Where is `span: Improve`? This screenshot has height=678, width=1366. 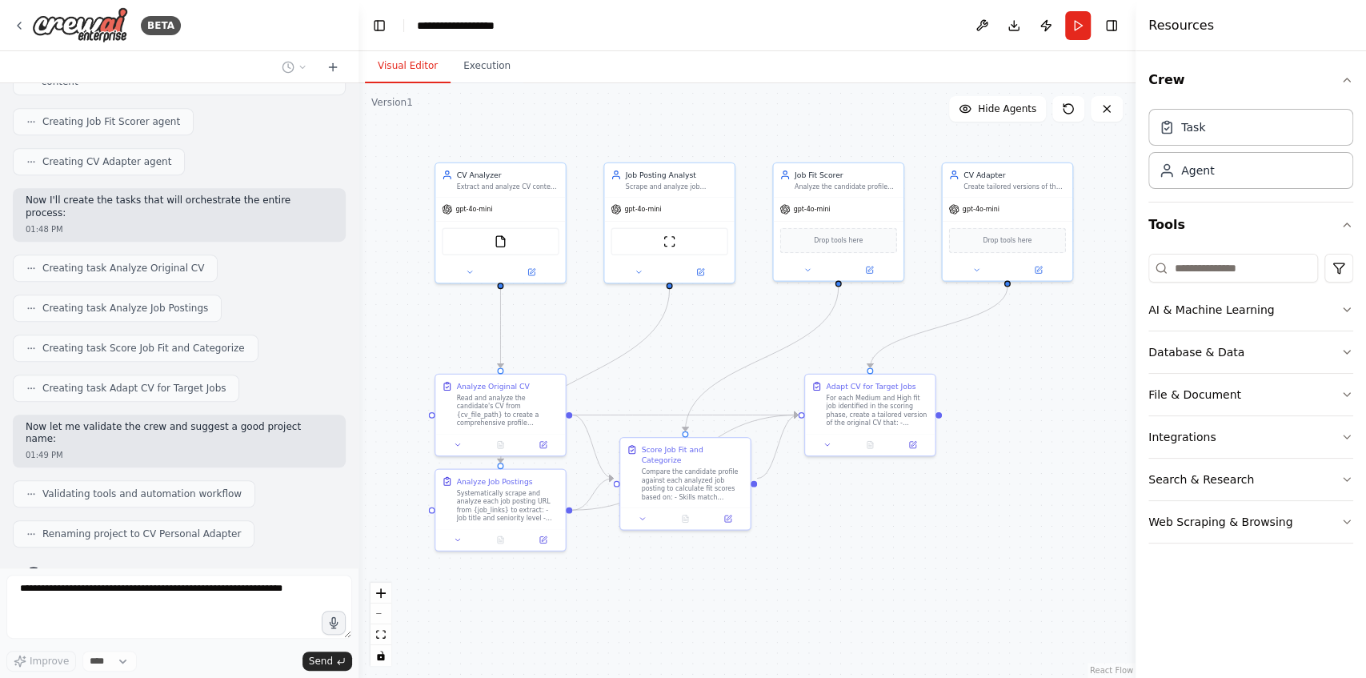 span: Improve is located at coordinates (49, 661).